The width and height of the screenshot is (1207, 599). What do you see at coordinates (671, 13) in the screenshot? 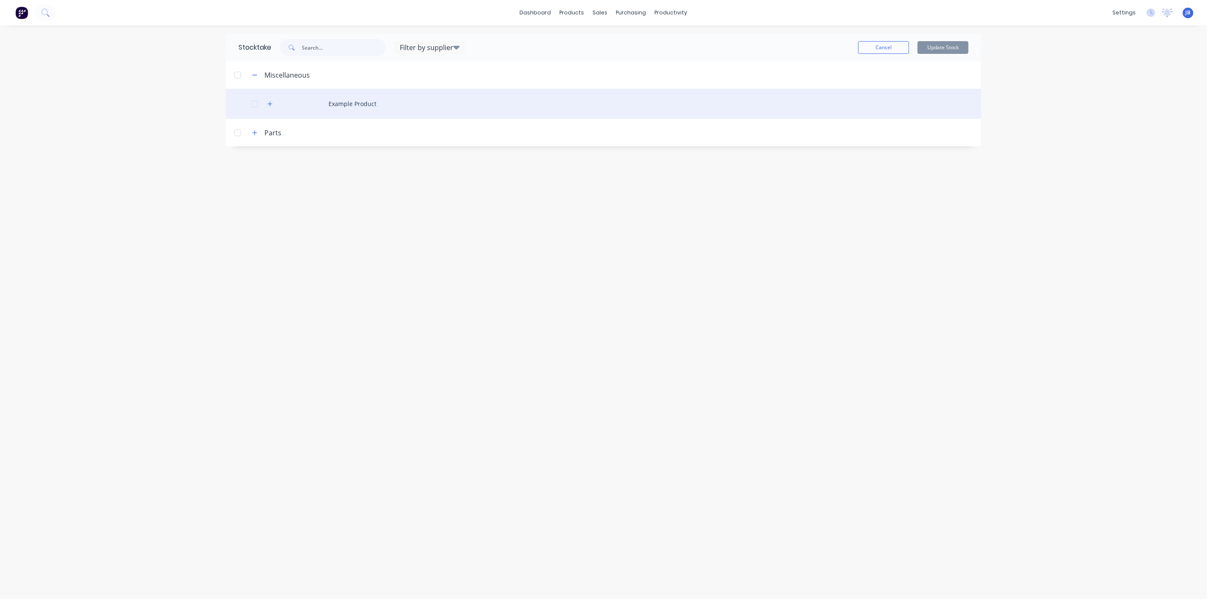
I see `div: productivity` at bounding box center [671, 13].